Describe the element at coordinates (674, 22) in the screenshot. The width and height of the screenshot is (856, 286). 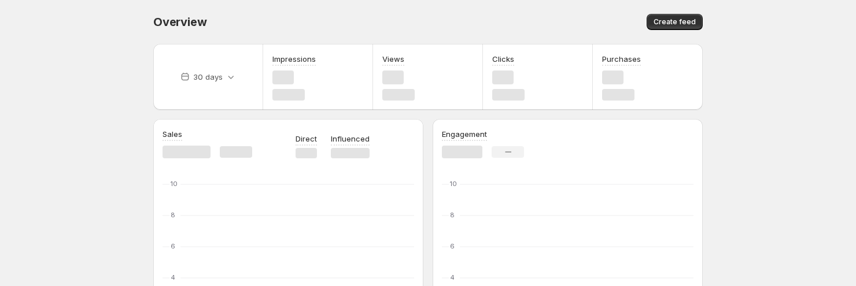
I see `button: Create feed` at that location.